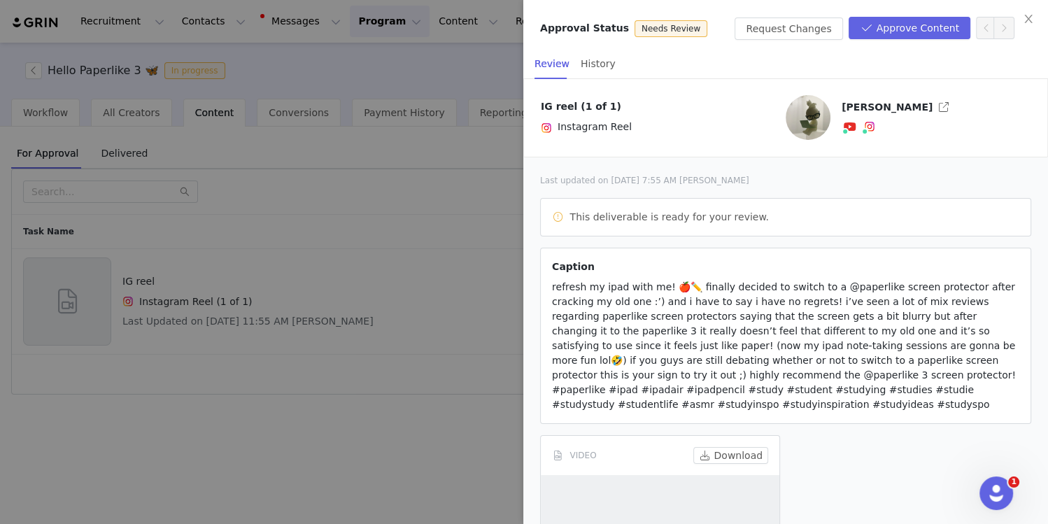  Describe the element at coordinates (583, 455) in the screenshot. I see `span: VIDEO` at that location.